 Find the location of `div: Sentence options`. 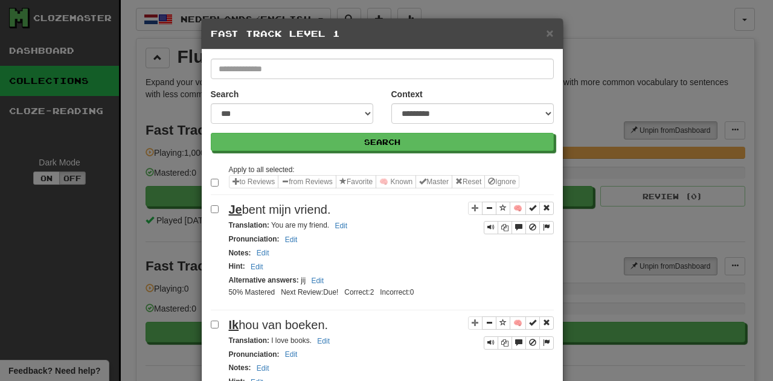

div: Sentence options is located at coordinates (375, 182).